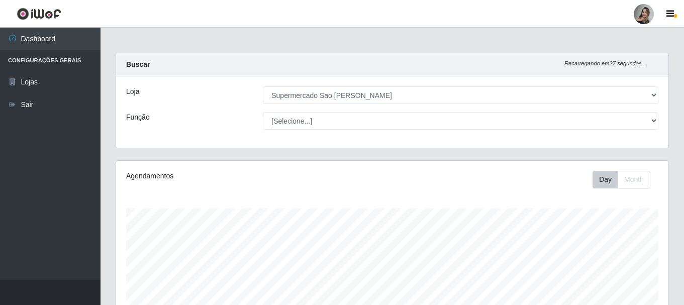  I want to click on div: Agendamentos, so click(233, 176).